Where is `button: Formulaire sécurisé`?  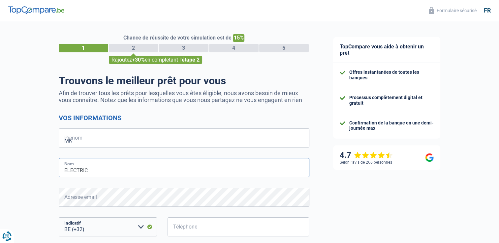
button: Formulaire sécurisé is located at coordinates (452, 10).